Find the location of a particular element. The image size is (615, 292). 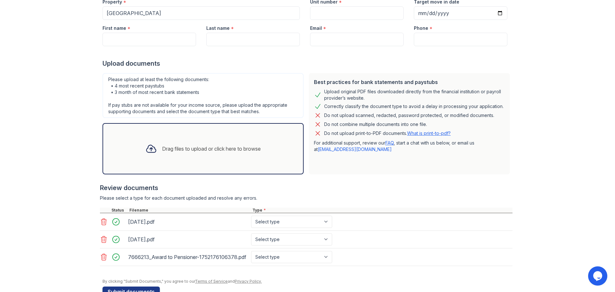

div: Do not upload scanned, redacted, password protected, or modified documents. is located at coordinates (409, 115).